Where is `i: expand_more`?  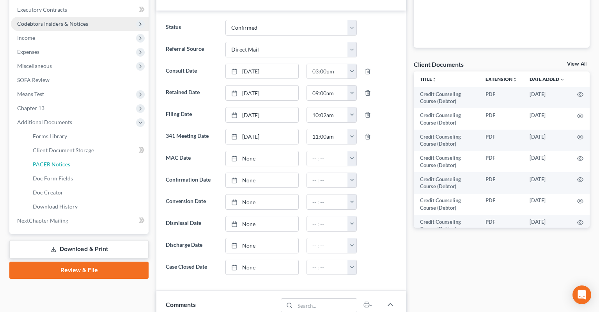 i: expand_more is located at coordinates (562, 80).